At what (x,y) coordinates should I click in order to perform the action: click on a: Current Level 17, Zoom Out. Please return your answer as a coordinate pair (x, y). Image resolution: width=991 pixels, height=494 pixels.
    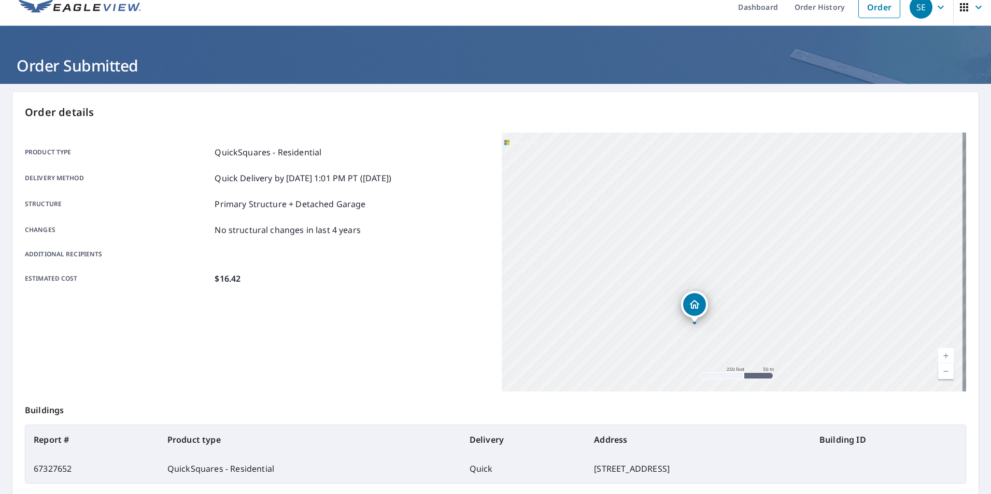
    Looking at the image, I should click on (946, 372).